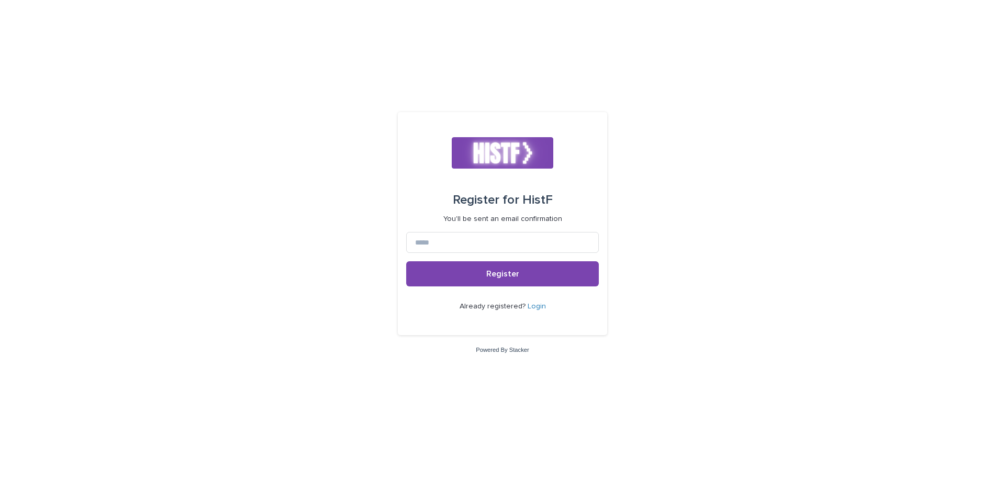  What do you see at coordinates (502, 350) in the screenshot?
I see `a: Powered By Stacker` at bounding box center [502, 350].